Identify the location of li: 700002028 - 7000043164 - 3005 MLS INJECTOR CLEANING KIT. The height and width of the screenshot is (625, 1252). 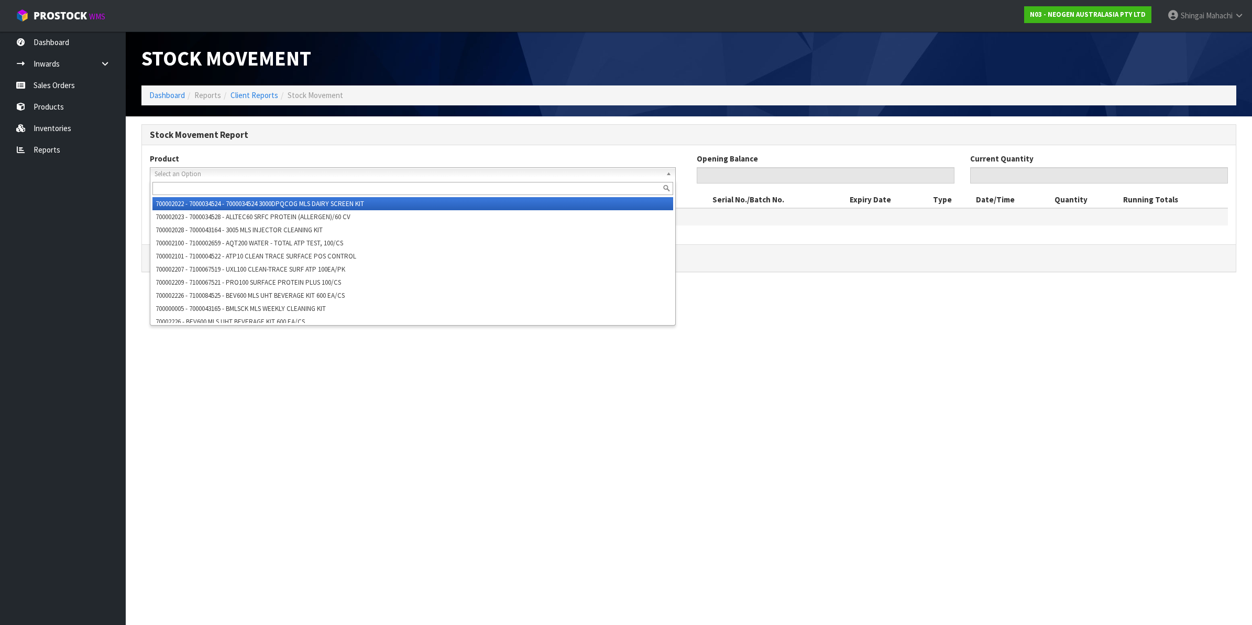
(413, 229).